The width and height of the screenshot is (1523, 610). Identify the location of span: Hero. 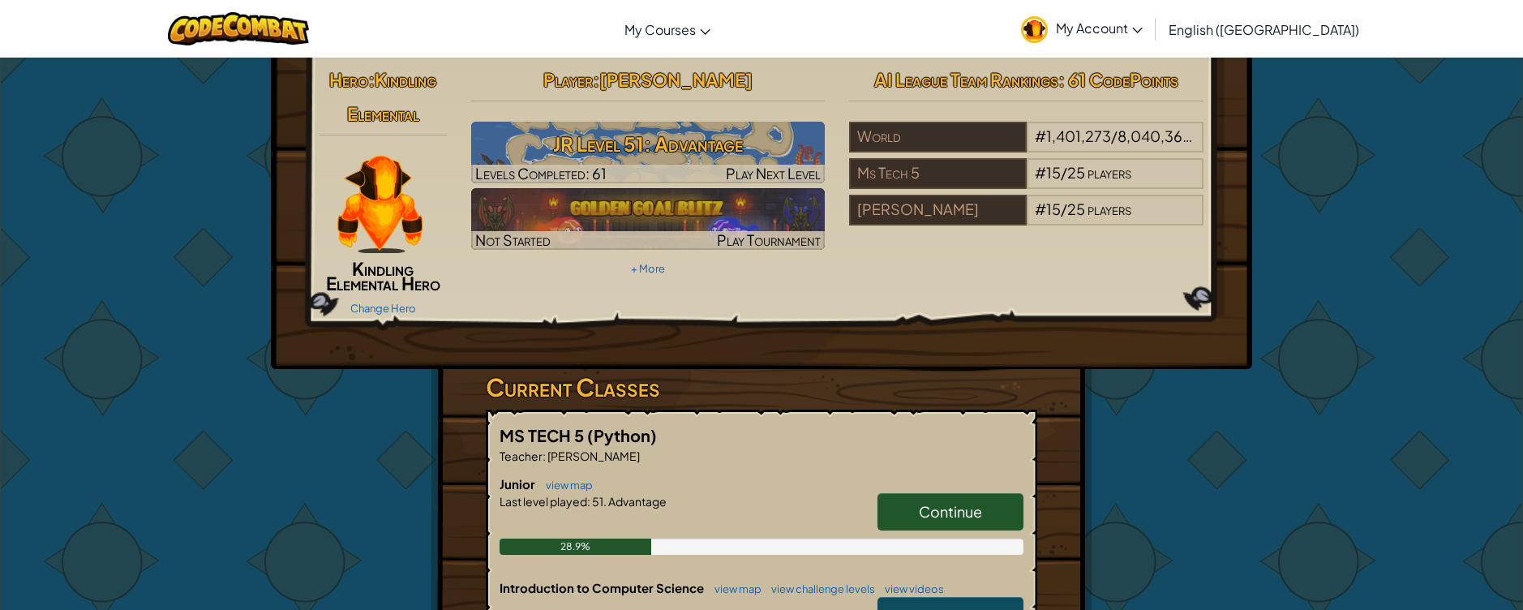
(349, 79).